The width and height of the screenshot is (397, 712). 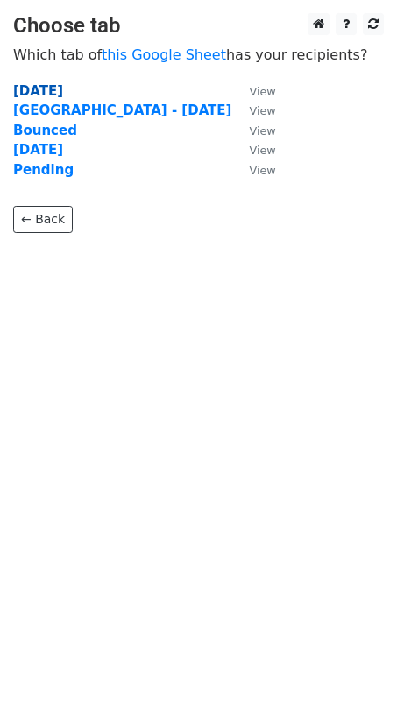 What do you see at coordinates (198, 54) in the screenshot?
I see `p: Which tab of has your recipients?` at bounding box center [198, 54].